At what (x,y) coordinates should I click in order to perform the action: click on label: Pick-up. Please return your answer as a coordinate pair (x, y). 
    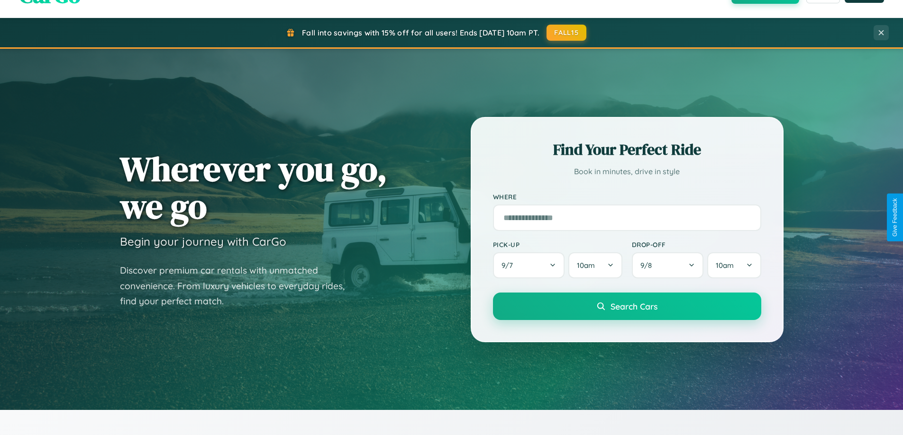
    Looking at the image, I should click on (557, 244).